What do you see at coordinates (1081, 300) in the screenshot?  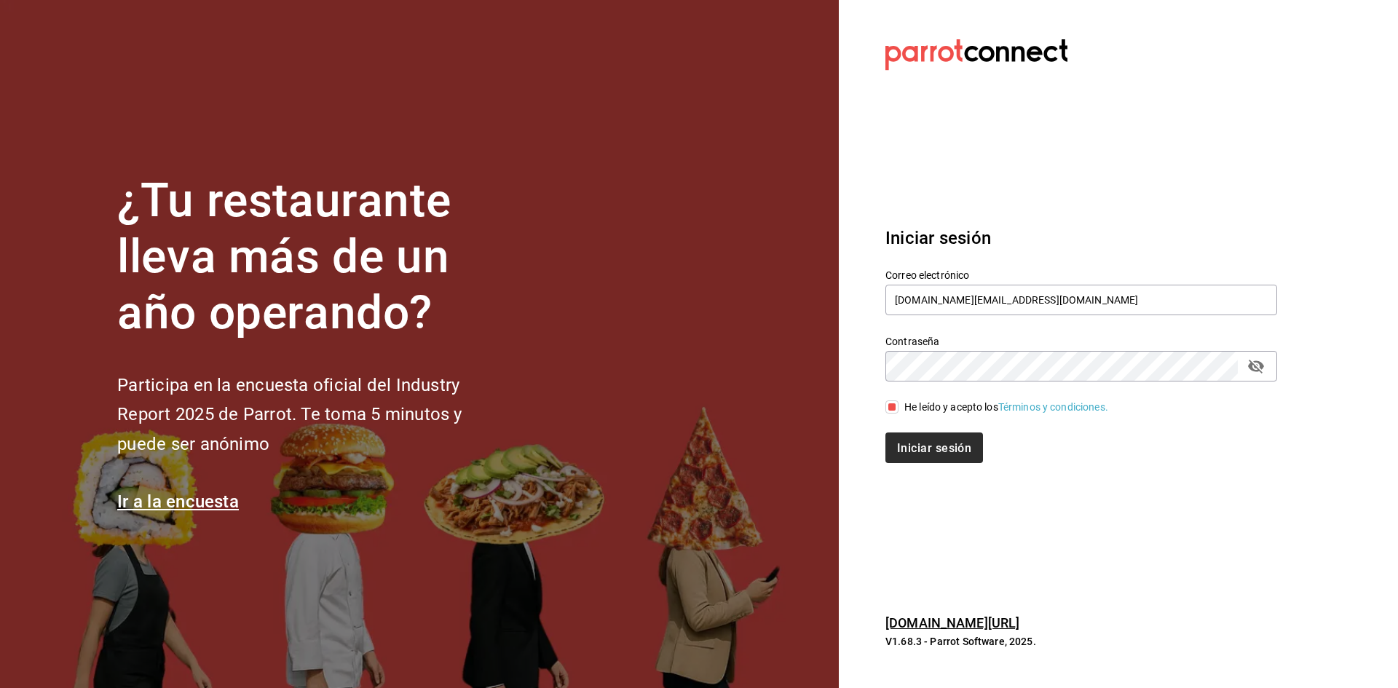 I see `input: Ingresa tu correo electrónico` at bounding box center [1081, 300].